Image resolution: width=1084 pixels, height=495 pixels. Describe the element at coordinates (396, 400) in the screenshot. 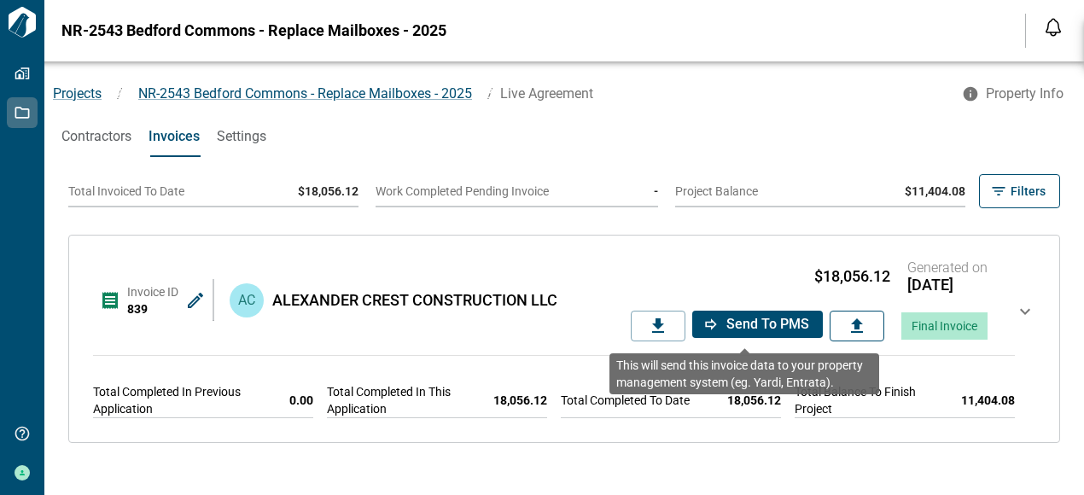

I see `span: Total Completed In This Application` at that location.